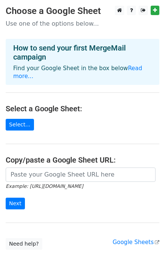 This screenshot has width=165, height=272. I want to click on input: Next, so click(15, 204).